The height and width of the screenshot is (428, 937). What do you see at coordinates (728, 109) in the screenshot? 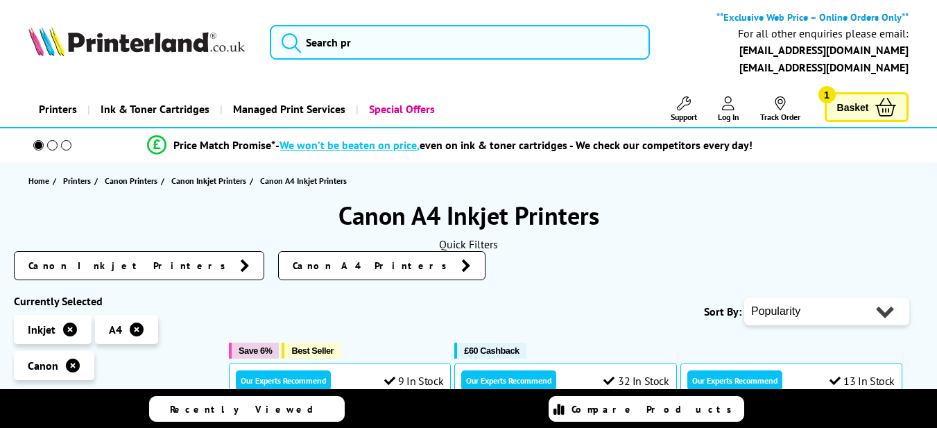
I see `a: Log In` at bounding box center [728, 109].